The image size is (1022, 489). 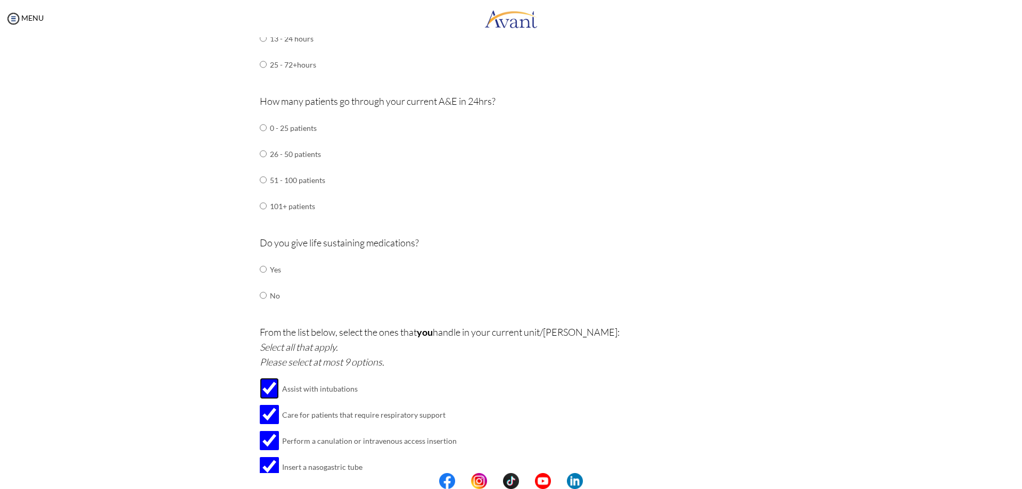 What do you see at coordinates (13, 19) in the screenshot?
I see `img: icon-menu.png` at bounding box center [13, 19].